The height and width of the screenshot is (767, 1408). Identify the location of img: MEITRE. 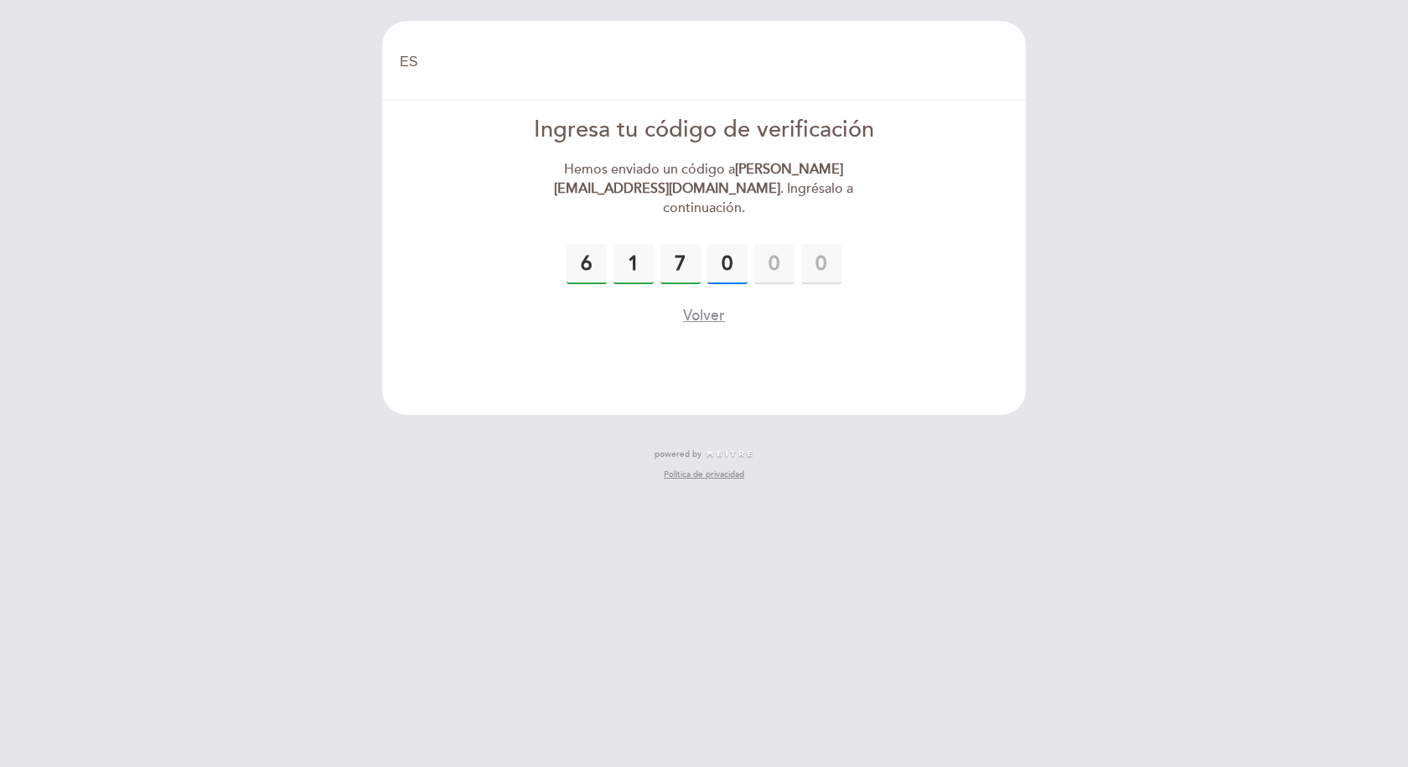
(729, 454).